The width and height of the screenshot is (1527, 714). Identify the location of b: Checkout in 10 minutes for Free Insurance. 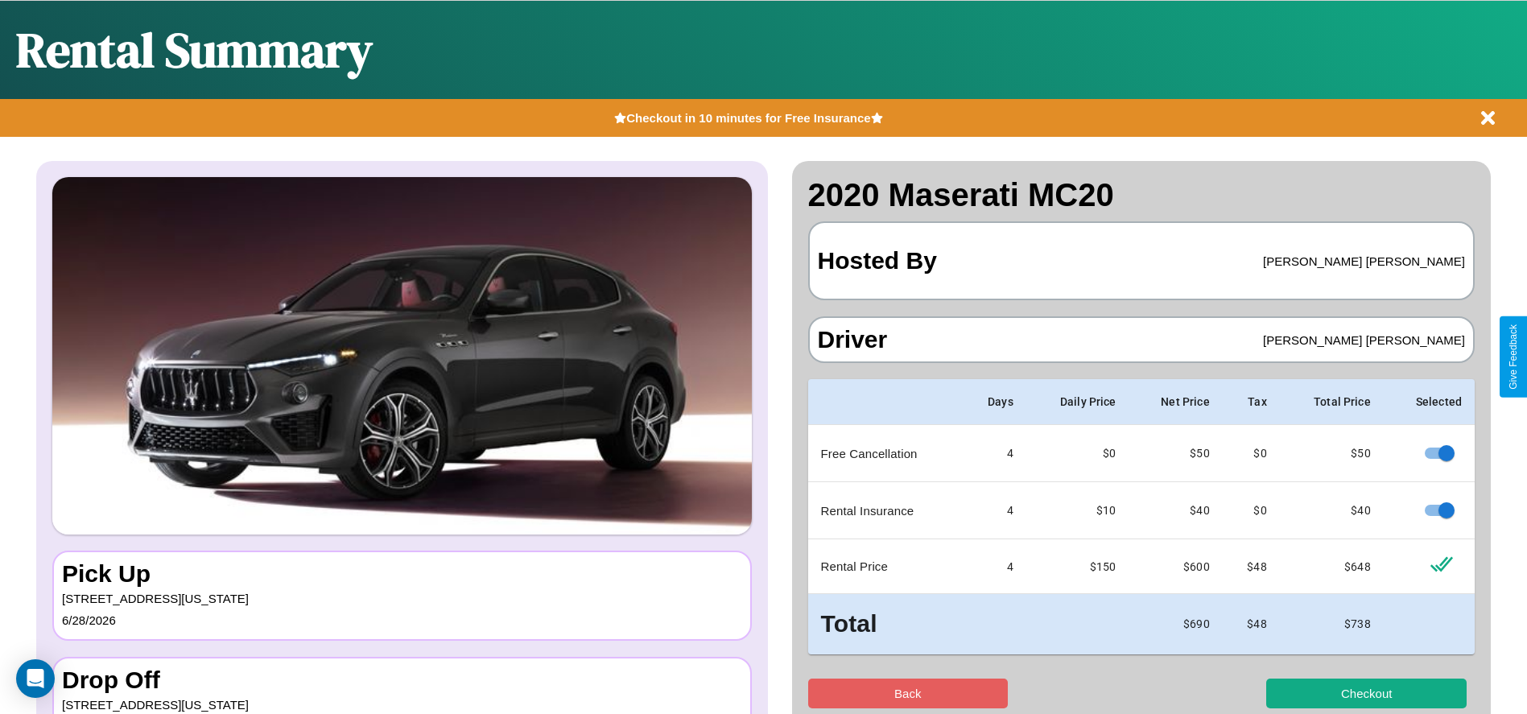
(748, 118).